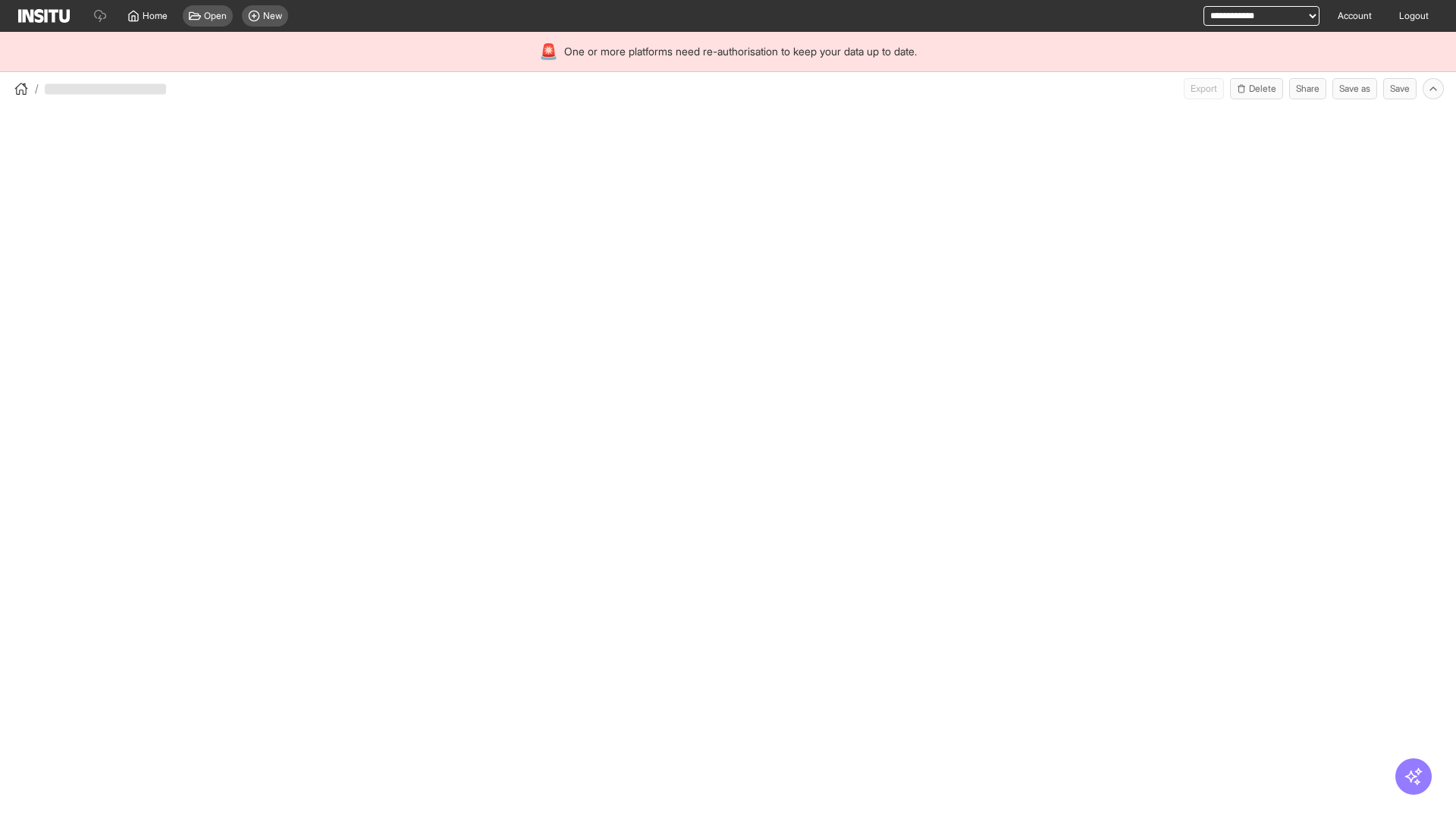  Describe the element at coordinates (1355, 88) in the screenshot. I see `button: Save as` at that location.